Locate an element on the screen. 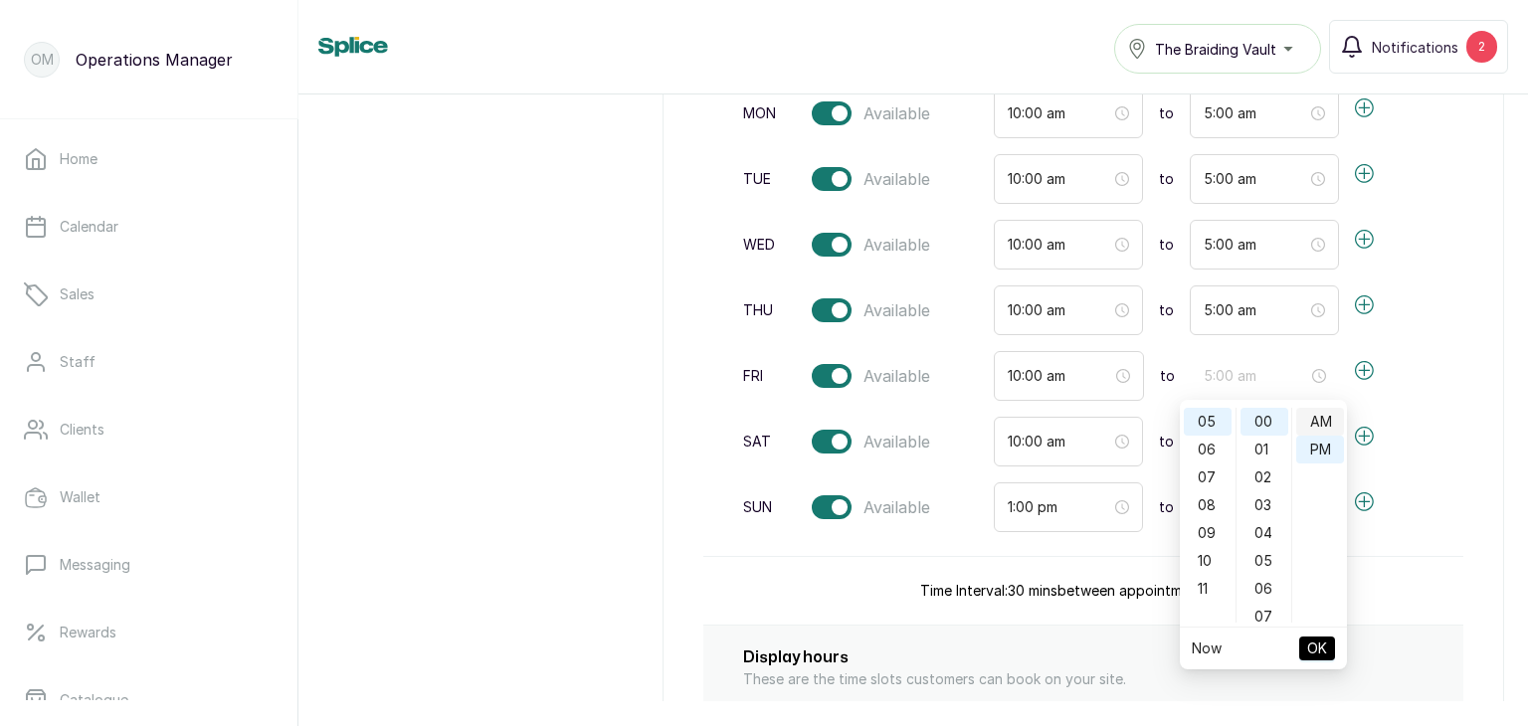 The height and width of the screenshot is (726, 1528). div: 02 is located at coordinates (1265, 478).